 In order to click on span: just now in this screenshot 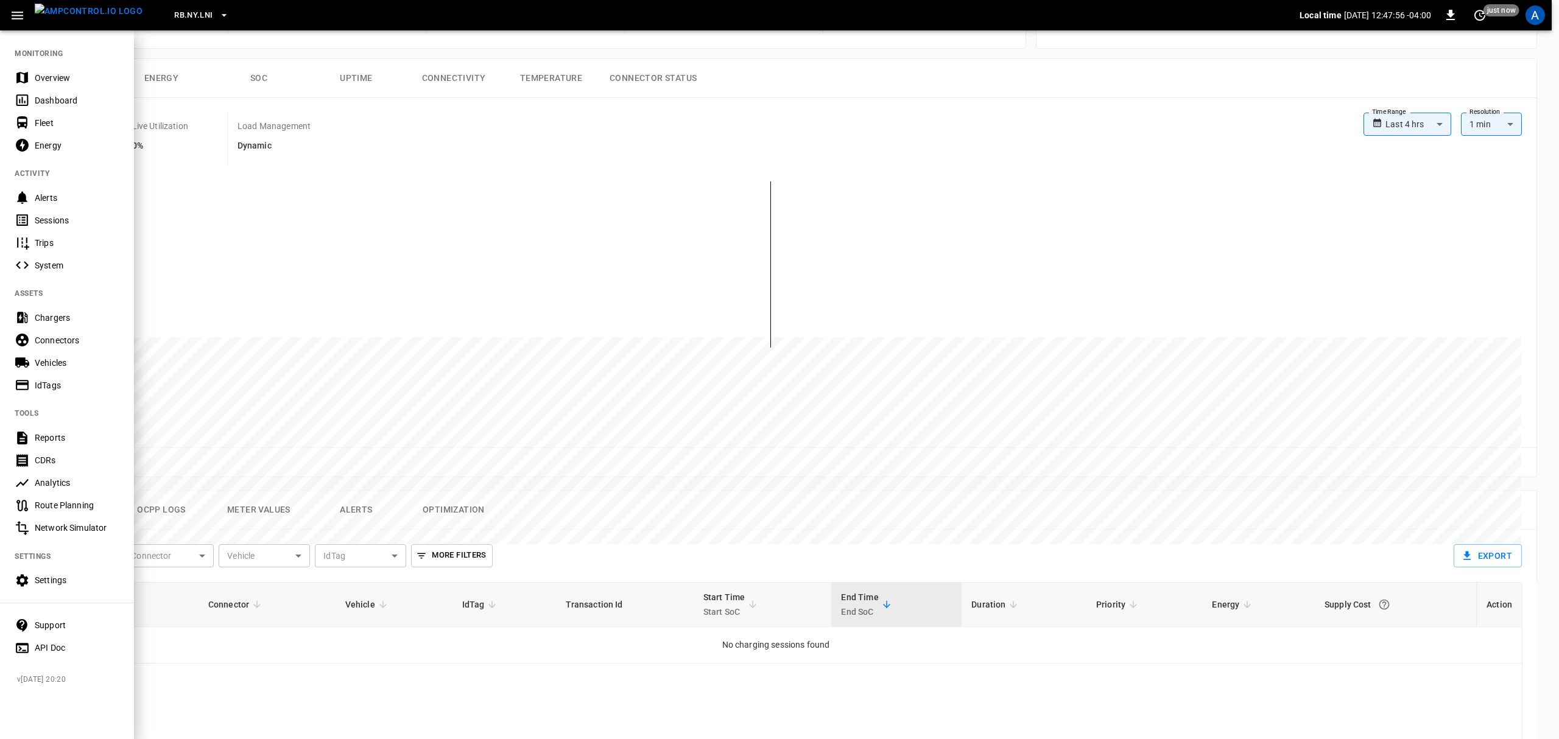, I will do `click(1501, 10)`.